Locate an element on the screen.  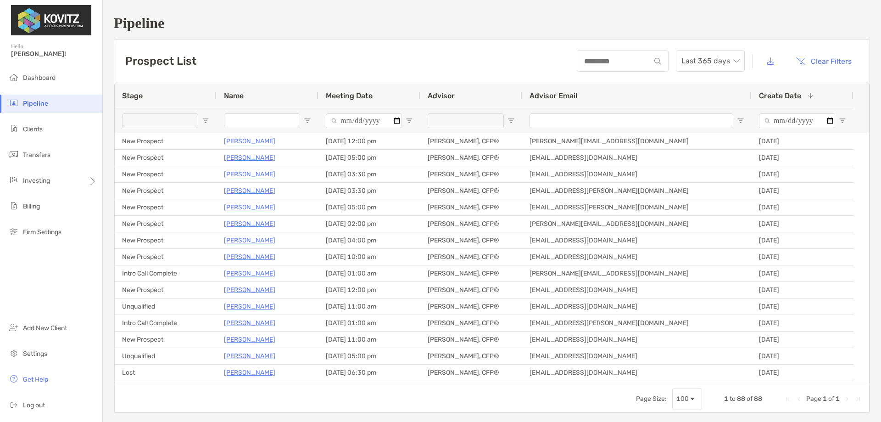
span: Pipeline is located at coordinates (35, 103).